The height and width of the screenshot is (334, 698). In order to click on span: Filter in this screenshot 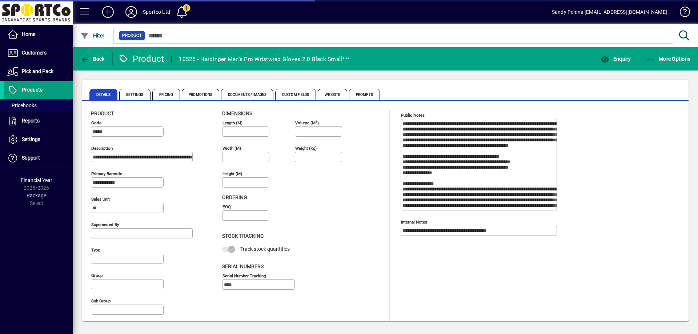, I will do `click(92, 36)`.